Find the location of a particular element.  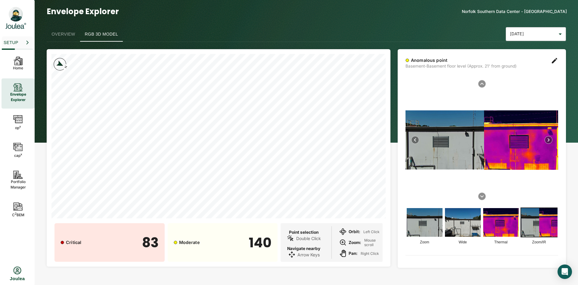

img: Zoom is located at coordinates (425, 222).